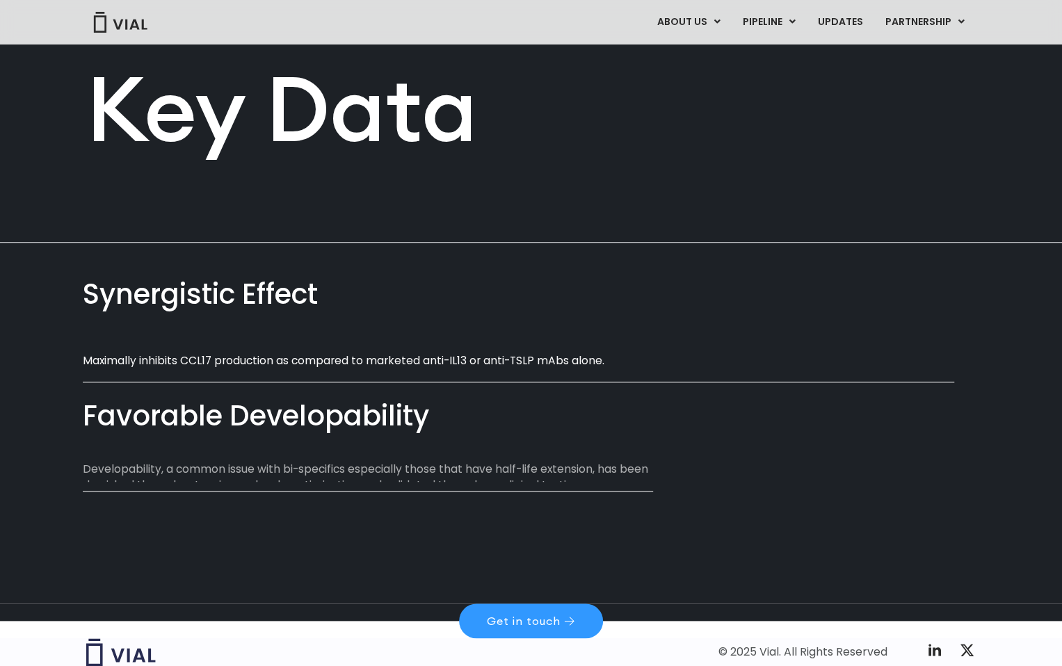 The image size is (1062, 666). What do you see at coordinates (839, 22) in the screenshot?
I see `a: UPDATES` at bounding box center [839, 22].